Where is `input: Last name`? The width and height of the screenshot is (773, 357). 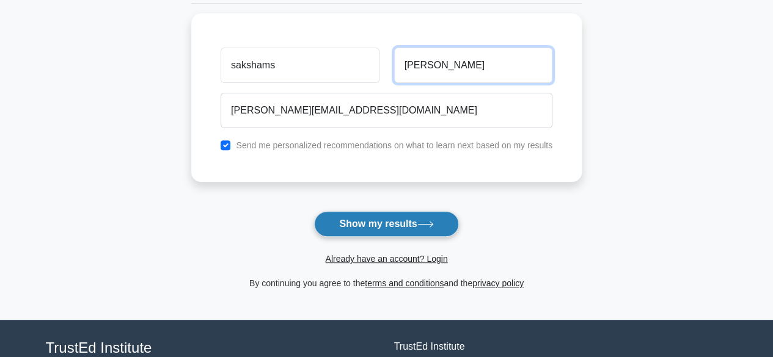 input: Last name is located at coordinates (473, 65).